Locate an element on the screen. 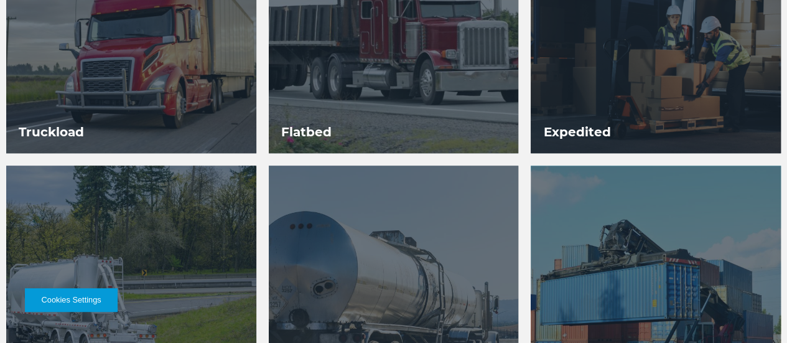  h3: Truckload is located at coordinates (51, 132).